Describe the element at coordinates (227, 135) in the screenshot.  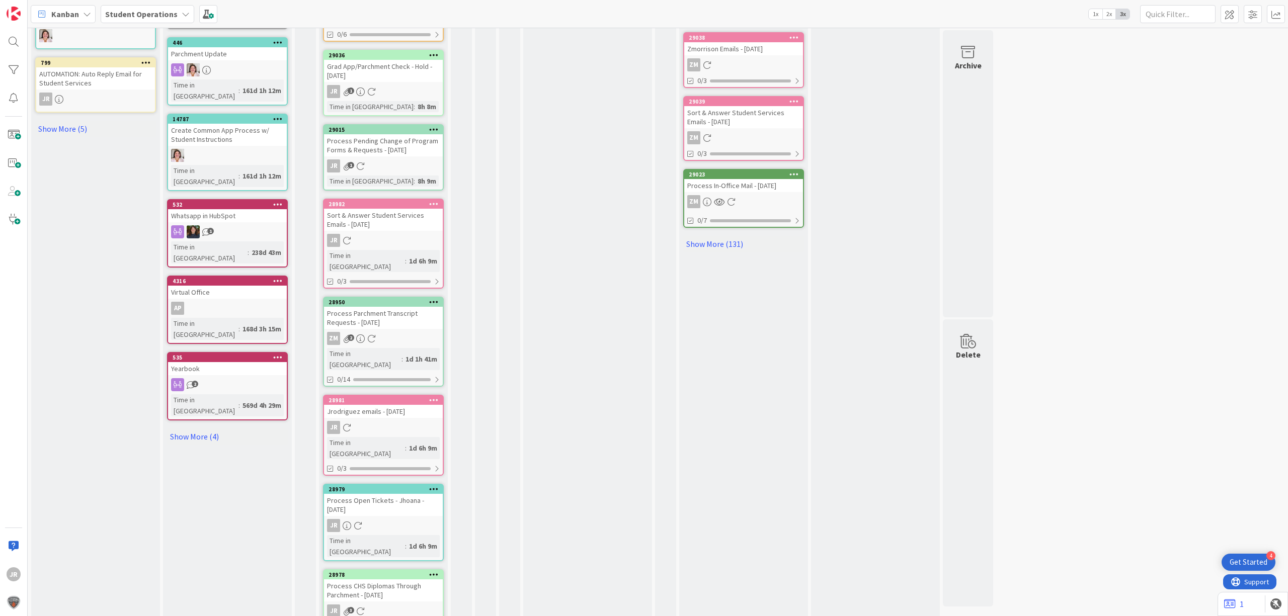
I see `div: Create Common App Process w/ Student Instructions` at that location.